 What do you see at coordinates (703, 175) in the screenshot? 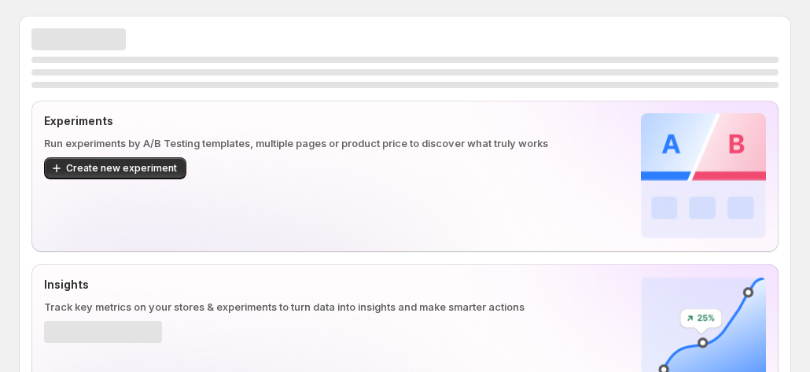
I see `img: Experiments` at bounding box center [703, 175].